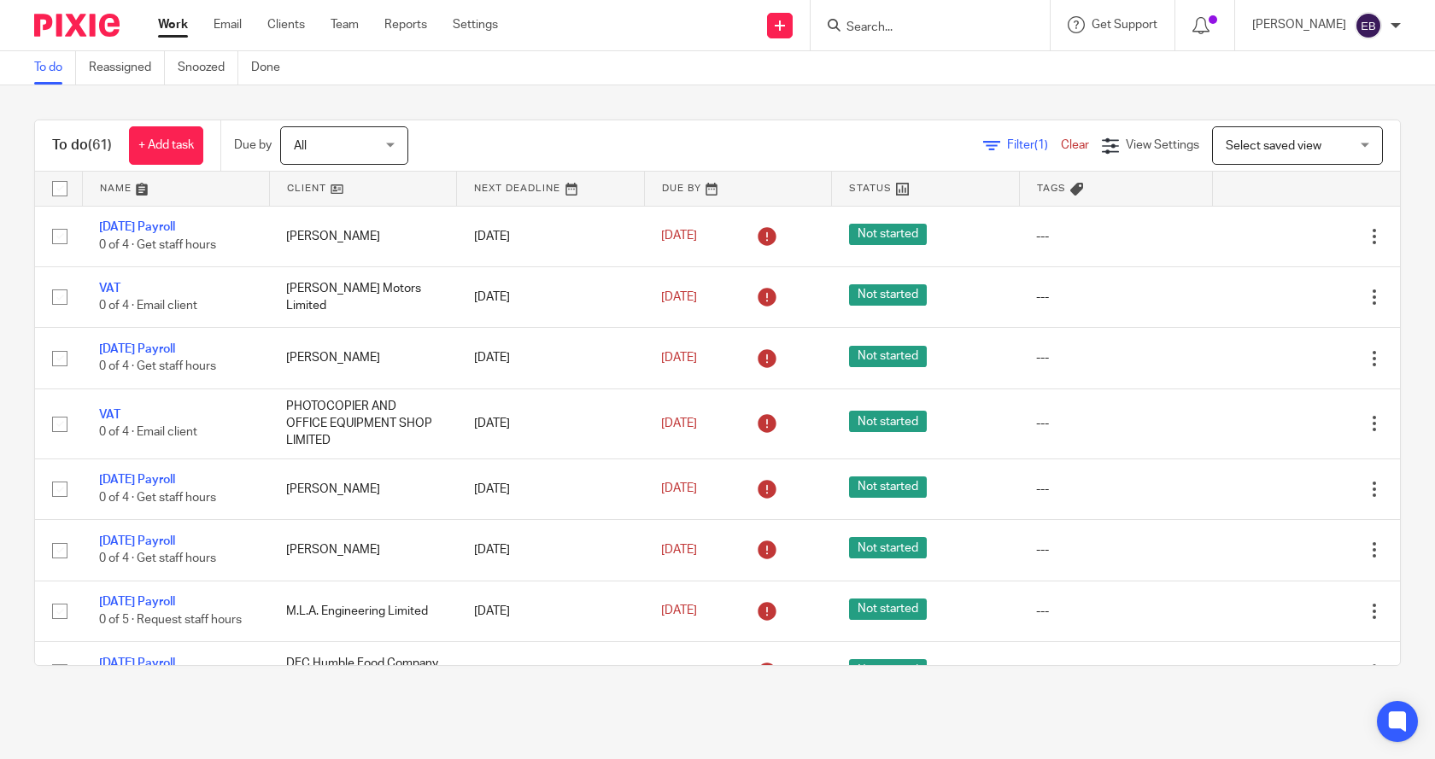  I want to click on td: DFC Humble Food Company Ltd, so click(362, 671).